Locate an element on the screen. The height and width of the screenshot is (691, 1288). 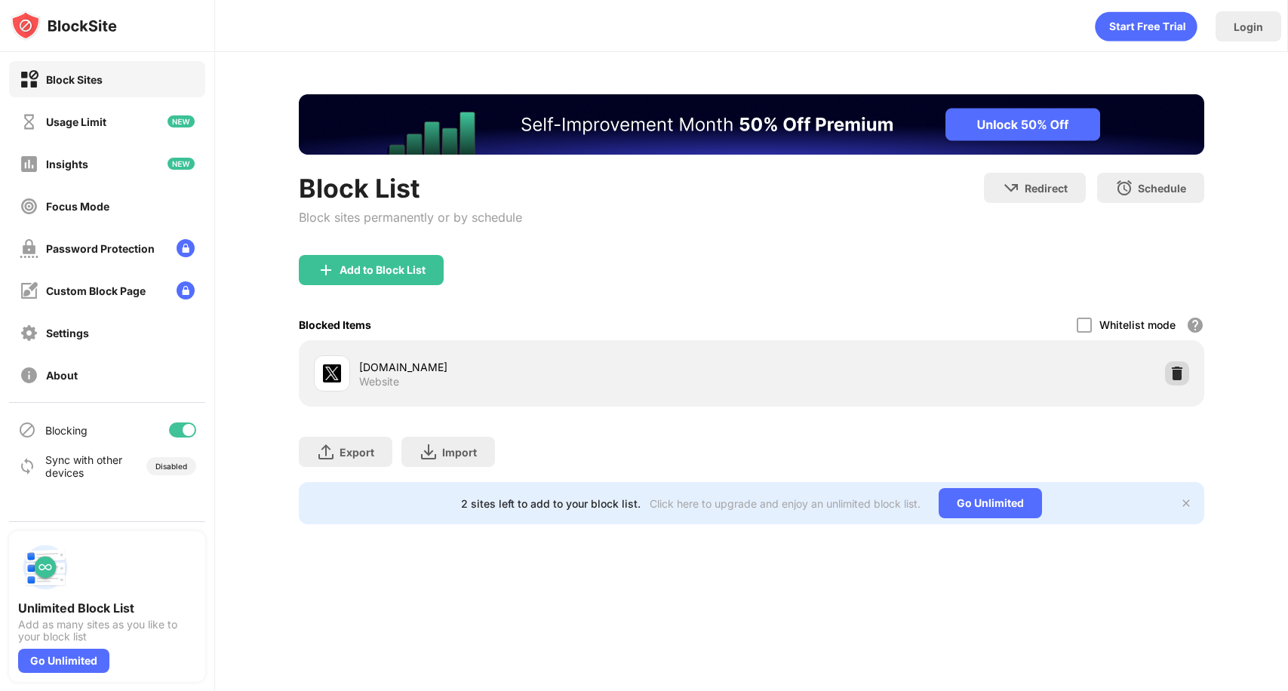
img: sync-icon.svg is located at coordinates (27, 466).